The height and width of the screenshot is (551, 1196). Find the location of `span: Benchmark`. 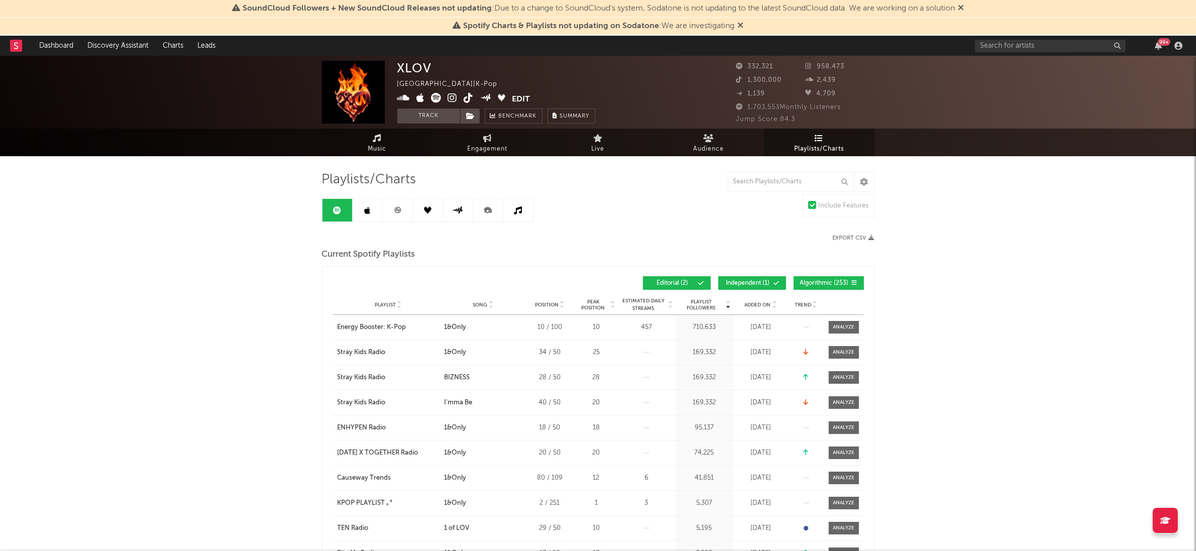

span: Benchmark is located at coordinates (518, 116).